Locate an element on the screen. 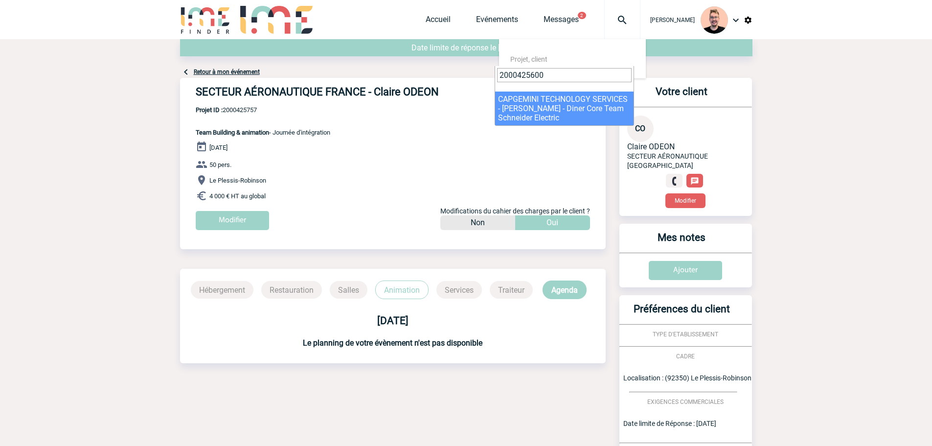  a: Retour à mon événement is located at coordinates (227, 72).